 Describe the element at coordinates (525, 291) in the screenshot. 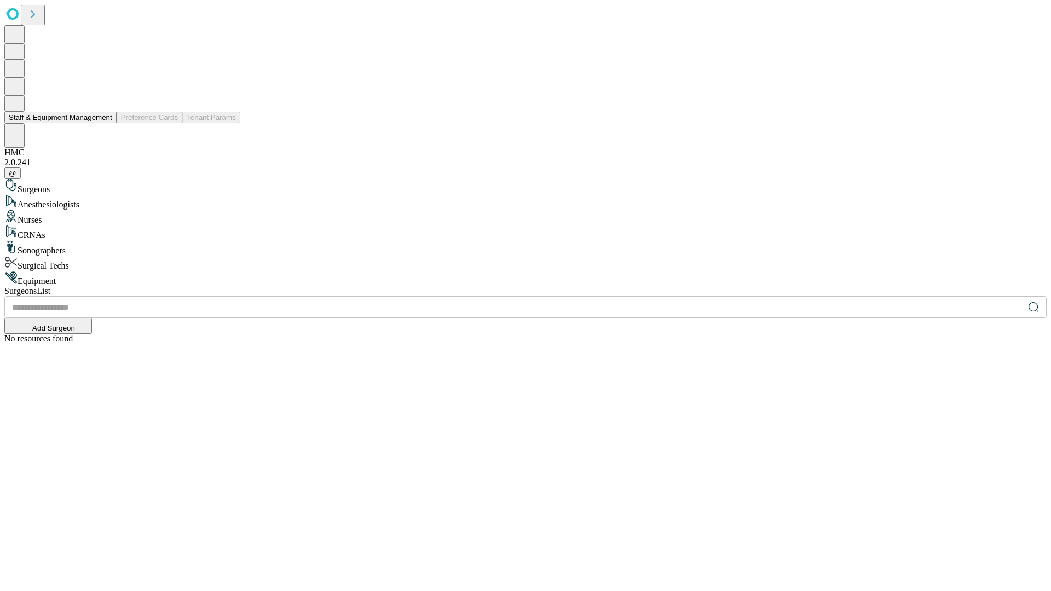

I see `div: Surgeons List` at that location.